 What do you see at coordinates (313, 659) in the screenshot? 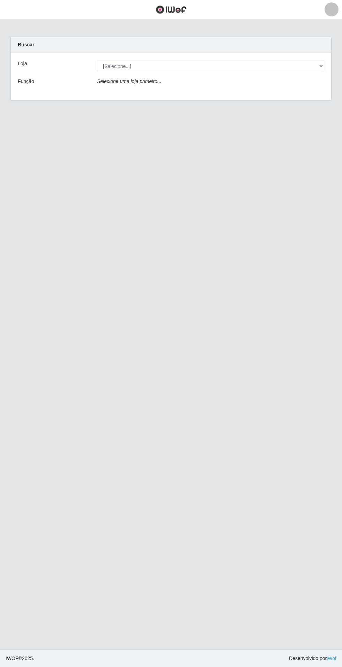
I see `span: Desenvolvido por` at bounding box center [313, 659].